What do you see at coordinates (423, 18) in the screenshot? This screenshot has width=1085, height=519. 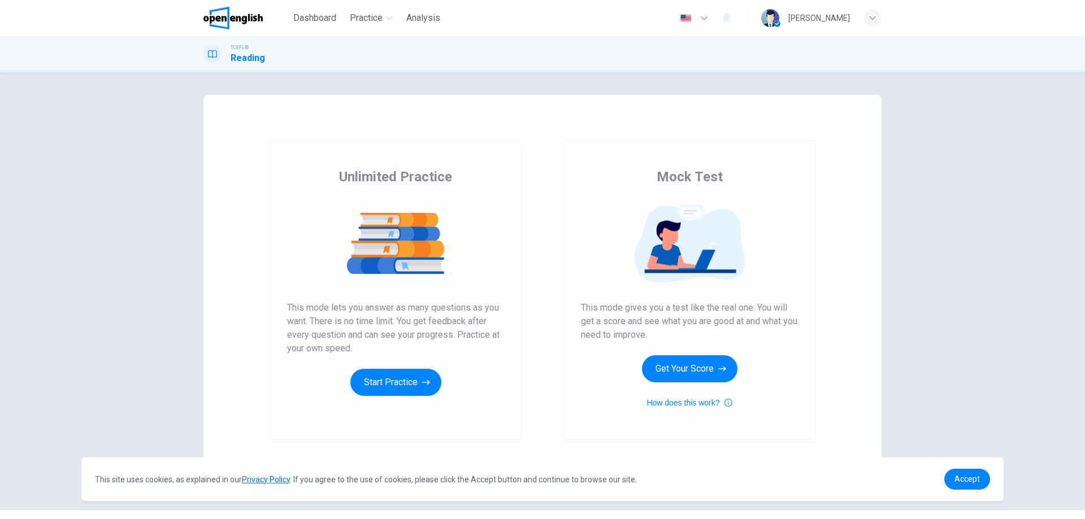 I see `a: Analysis` at bounding box center [423, 18].